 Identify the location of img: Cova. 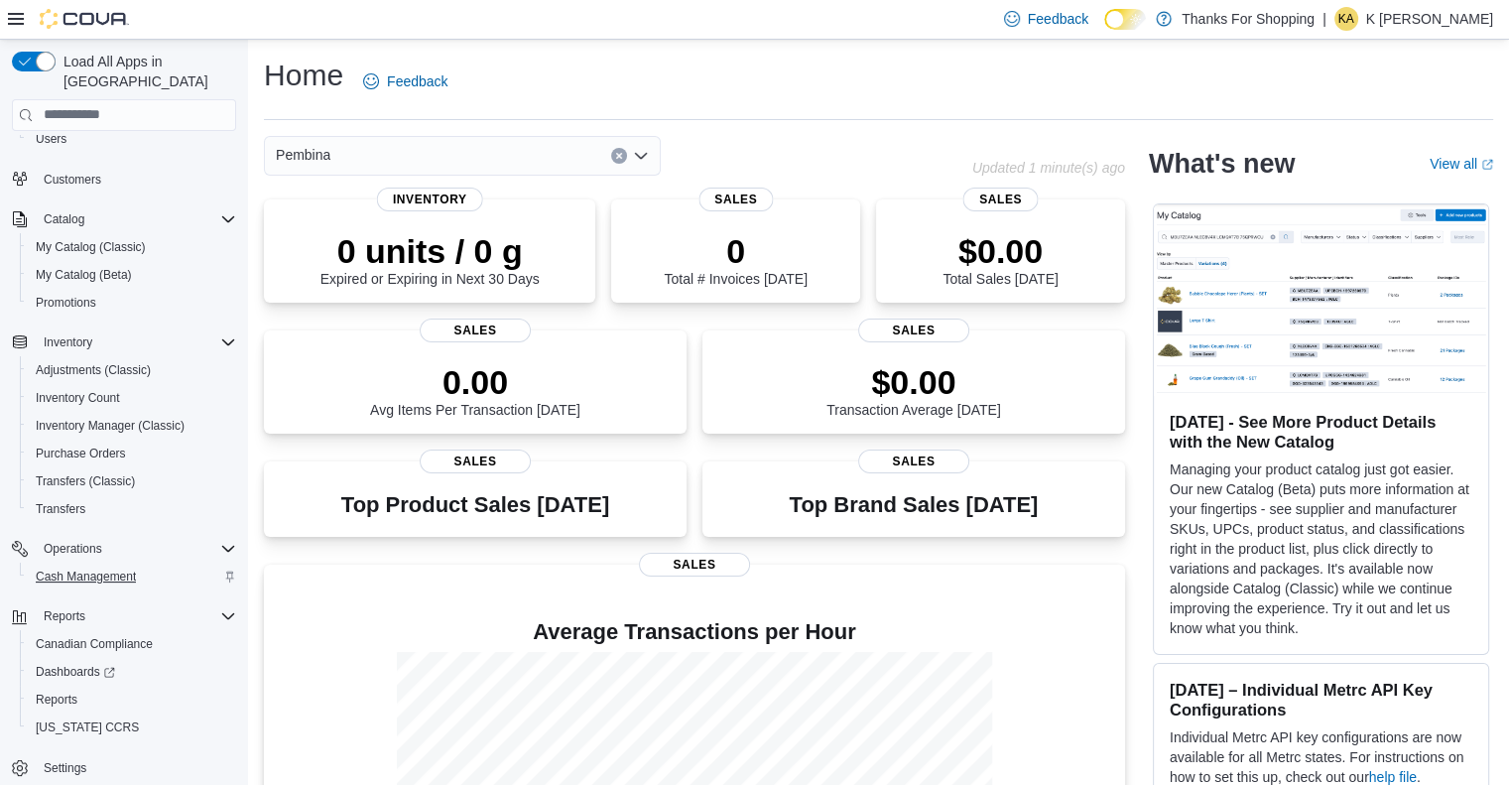
(84, 19).